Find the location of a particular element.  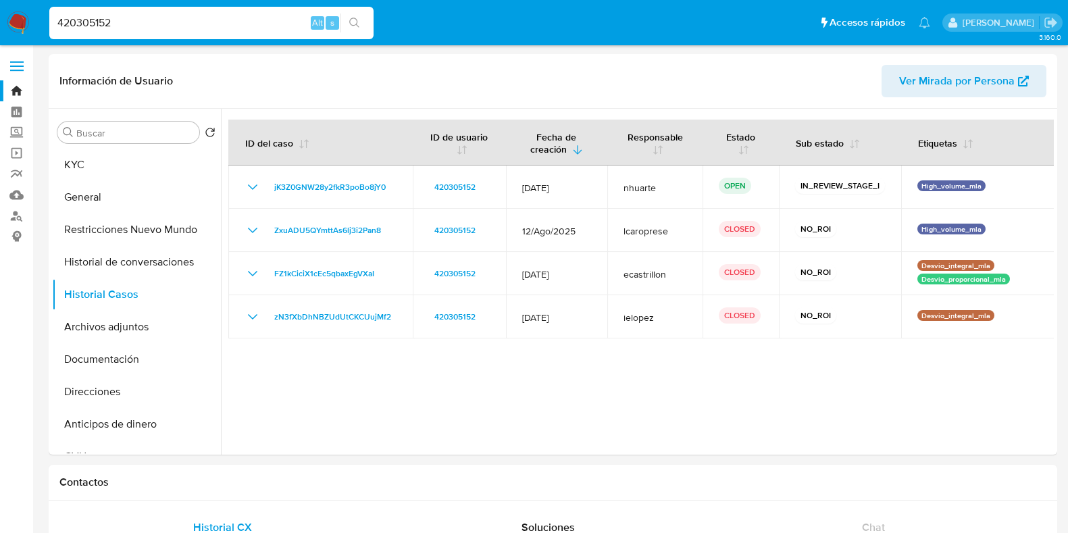

input: Buscar is located at coordinates (135, 133).